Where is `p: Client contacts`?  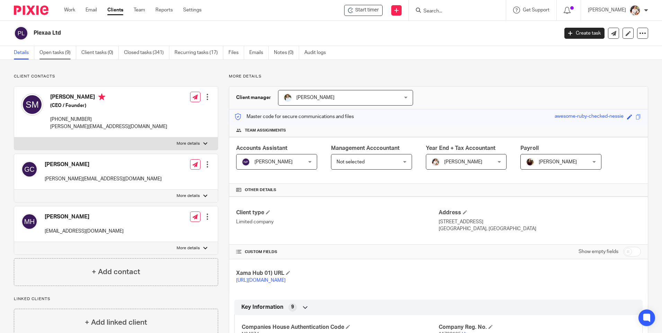
p: Client contacts is located at coordinates (116, 77).